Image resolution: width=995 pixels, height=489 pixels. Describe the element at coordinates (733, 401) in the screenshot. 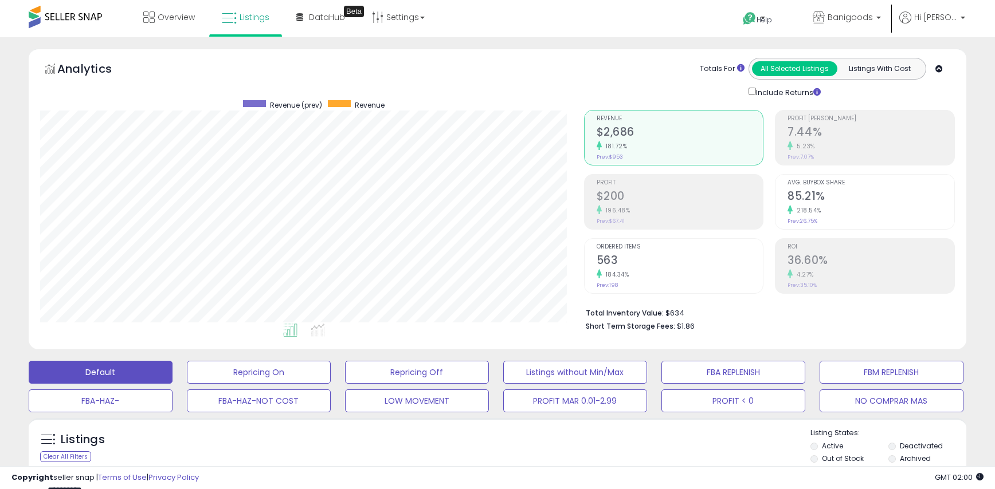

I see `button: PROFIT < 0` at that location.